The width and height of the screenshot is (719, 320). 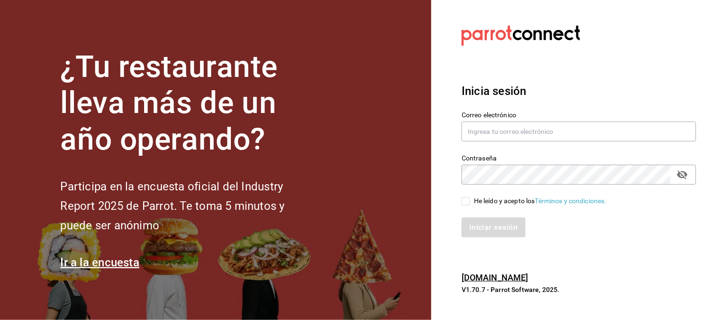 I want to click on h2: Participa en la encuesta oficial del Industry Report 2025 de Parrot. Te toma 5 minutos y puede se..., so click(x=188, y=206).